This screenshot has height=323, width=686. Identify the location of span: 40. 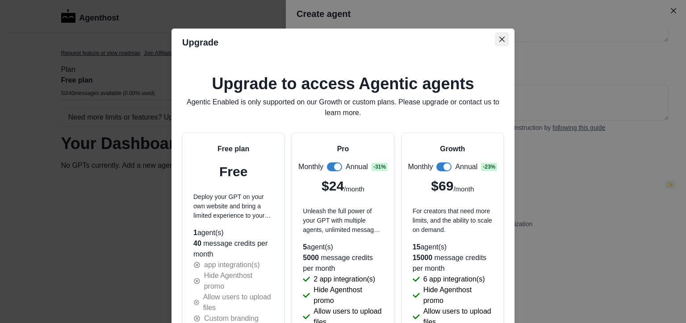
(197, 243).